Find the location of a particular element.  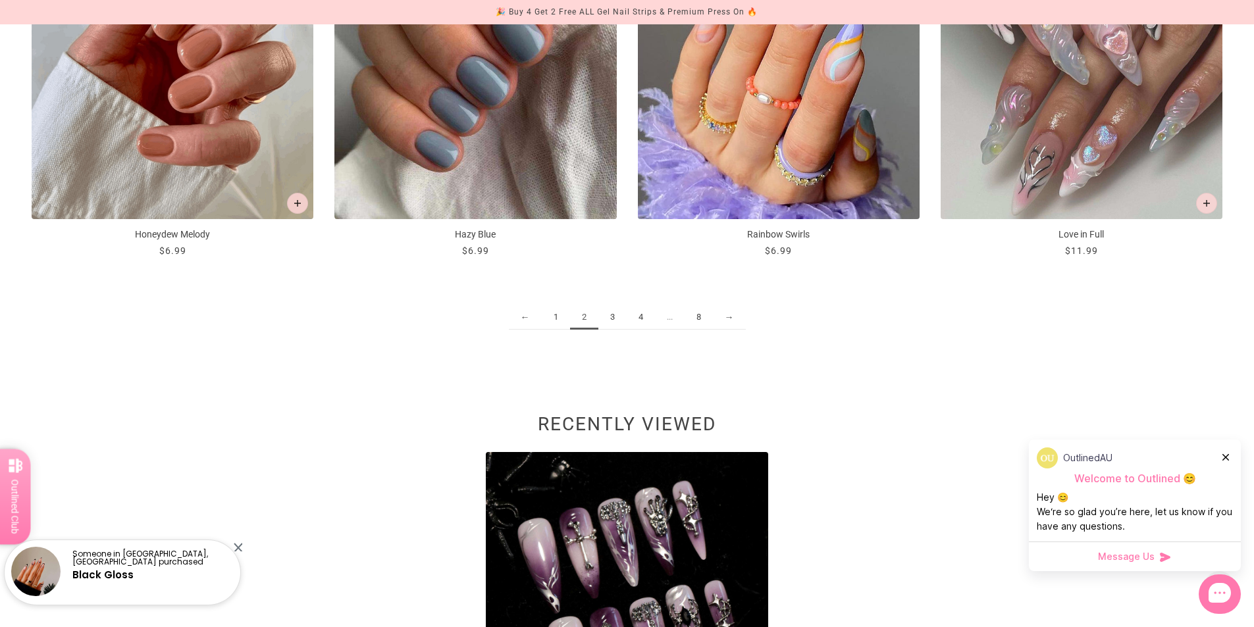

div: Hey 😊 We‘re so glad you’re here, let us know if you have any questions. is located at coordinates (1135, 512).